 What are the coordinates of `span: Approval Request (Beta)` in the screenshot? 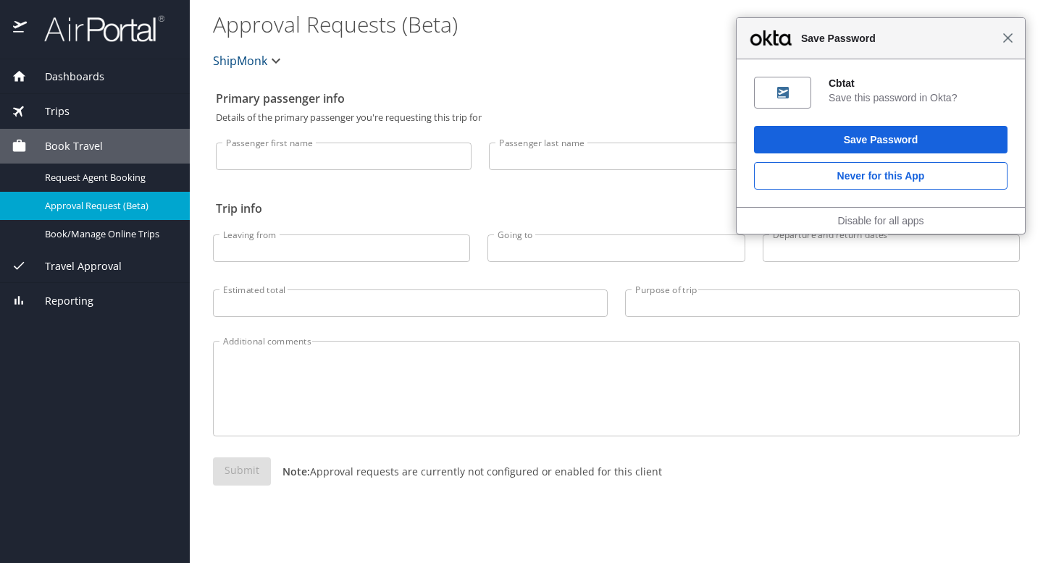 It's located at (109, 206).